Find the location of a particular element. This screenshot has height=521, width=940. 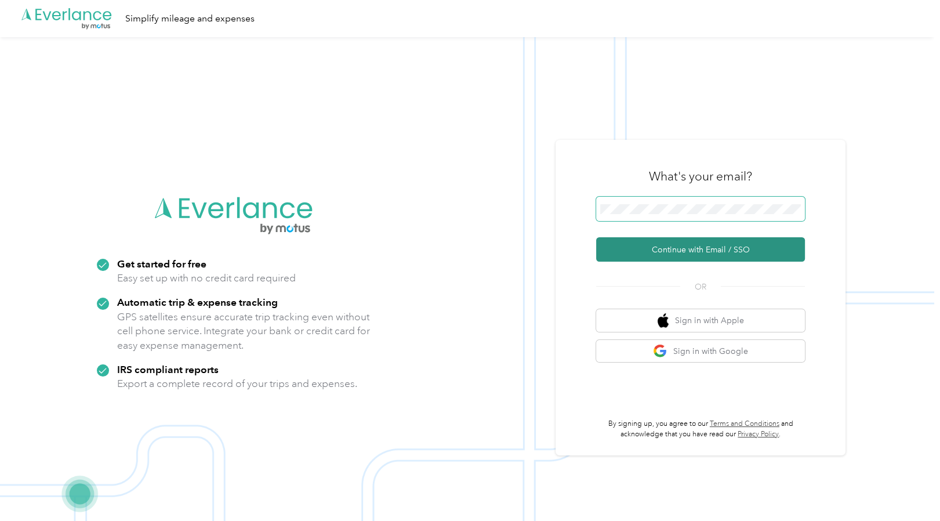

p: Export a complete record of your trips and expenses. is located at coordinates (237, 383).